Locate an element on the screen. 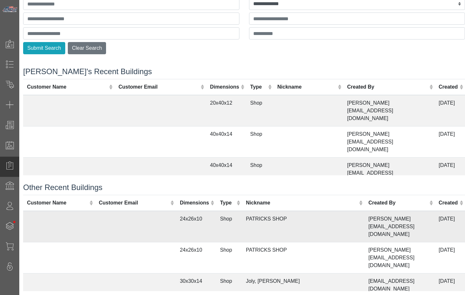 Image resolution: width=465 pixels, height=295 pixels. button: Submit Search is located at coordinates (44, 48).